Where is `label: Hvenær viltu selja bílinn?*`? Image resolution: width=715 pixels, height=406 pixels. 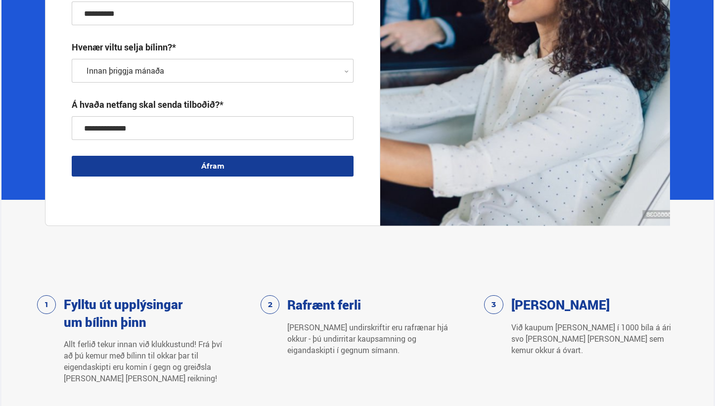 label: Hvenær viltu selja bílinn?* is located at coordinates (124, 47).